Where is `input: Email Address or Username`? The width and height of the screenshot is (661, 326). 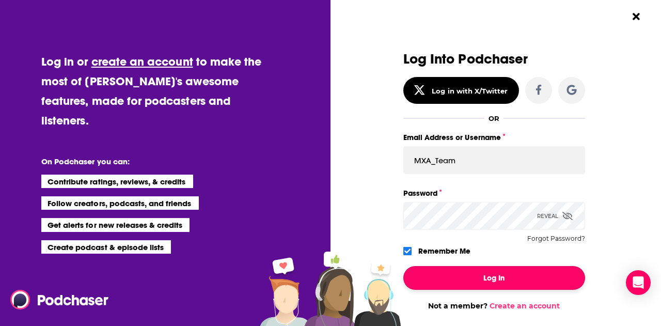 input: Email Address or Username is located at coordinates (495, 160).